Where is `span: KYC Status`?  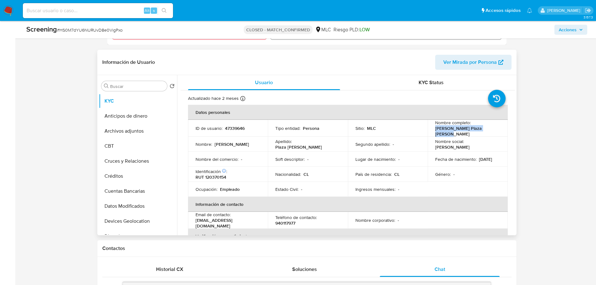
span: KYC Status is located at coordinates (431, 82).